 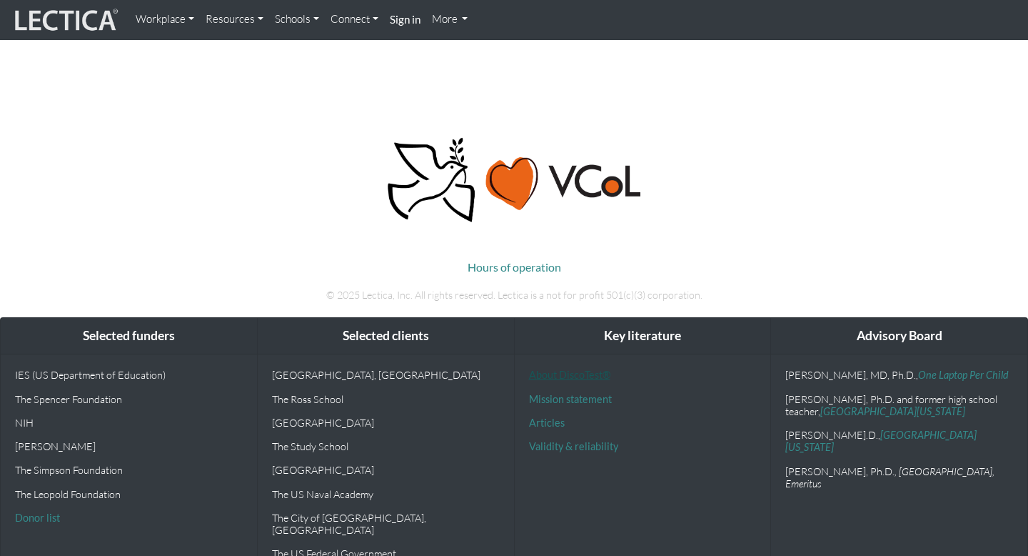 What do you see at coordinates (129, 374) in the screenshot?
I see `p: IES (US Department of Education)` at bounding box center [129, 374].